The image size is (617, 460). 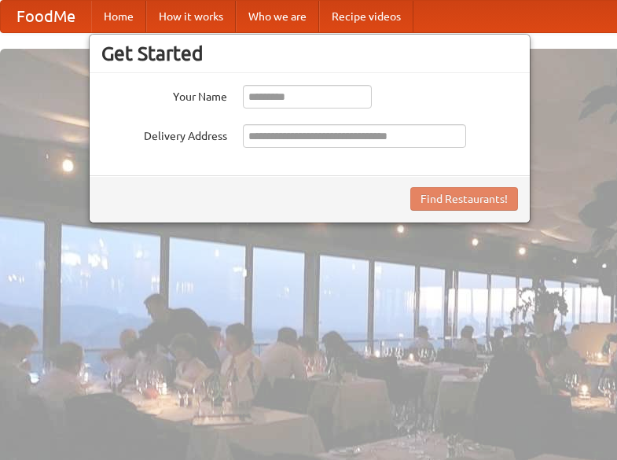 I want to click on a: How it works, so click(x=191, y=17).